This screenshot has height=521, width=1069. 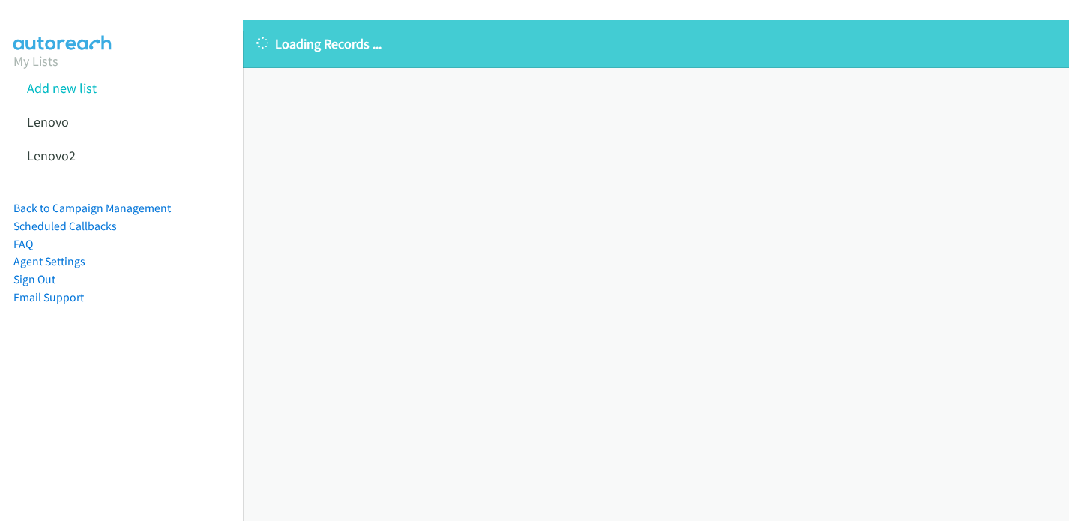 I want to click on a: My Lists, so click(x=36, y=61).